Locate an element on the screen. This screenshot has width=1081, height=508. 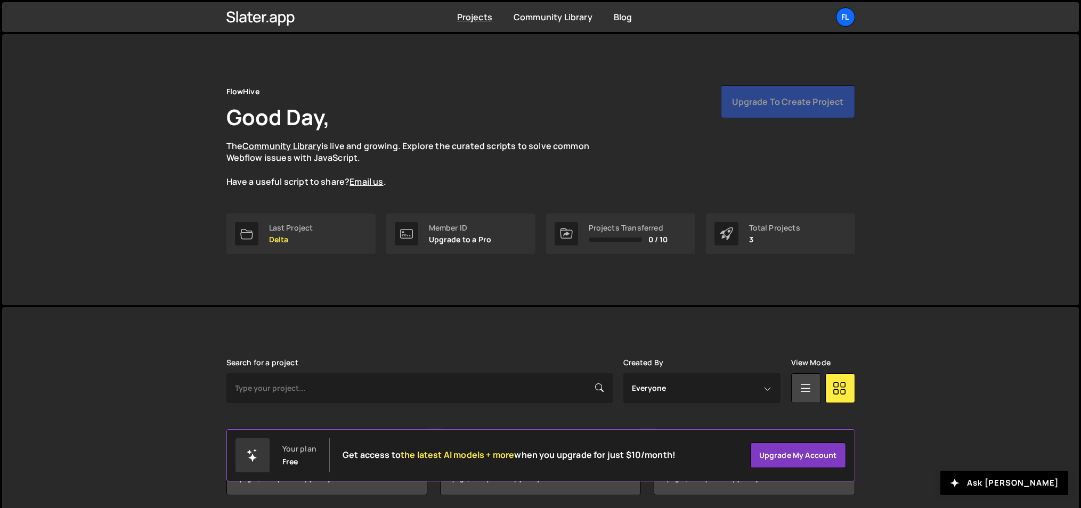
a: Email us is located at coordinates (366, 182).